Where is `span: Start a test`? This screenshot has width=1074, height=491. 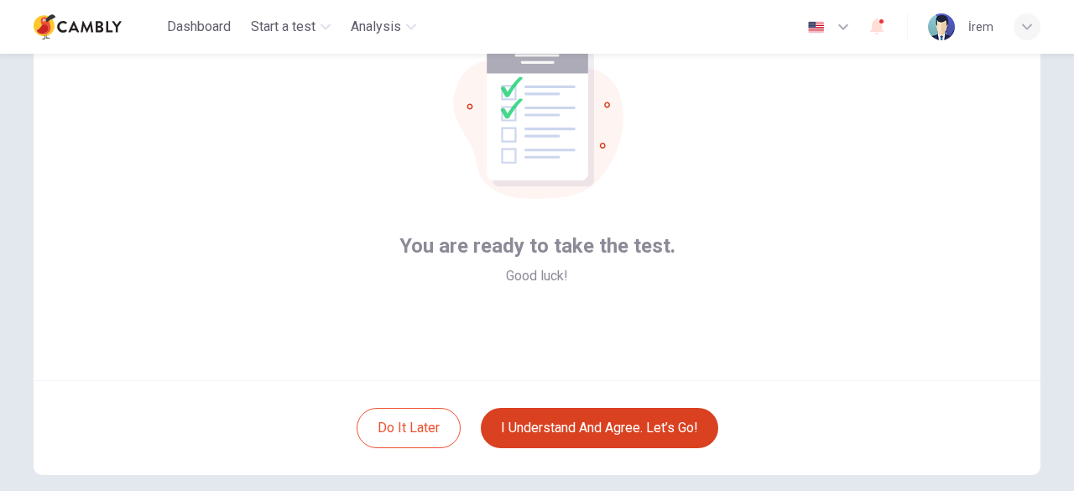 span: Start a test is located at coordinates (283, 27).